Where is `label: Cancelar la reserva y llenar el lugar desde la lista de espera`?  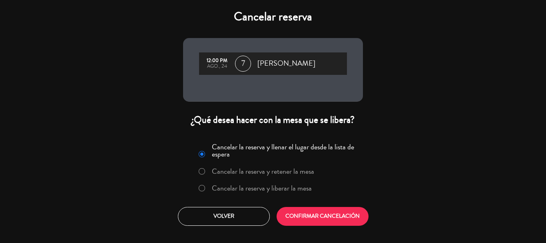
label: Cancelar la reserva y llenar el lugar desde la lista de espera is located at coordinates (285, 150).